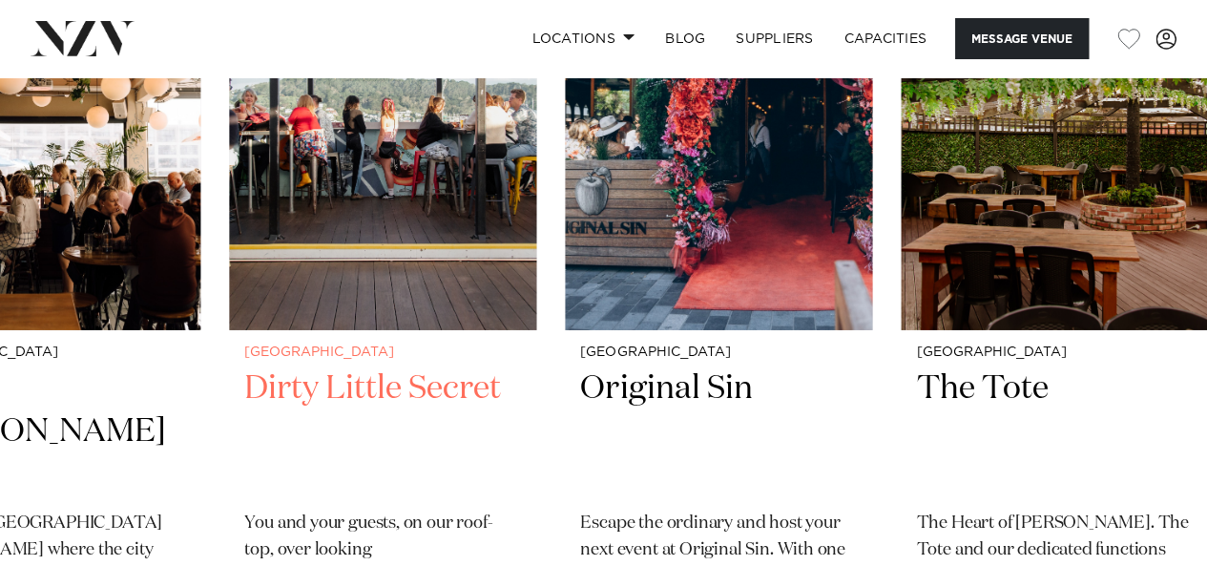 The width and height of the screenshot is (1207, 566). What do you see at coordinates (1055, 431) in the screenshot?
I see `h2: The Tote` at bounding box center [1055, 431].